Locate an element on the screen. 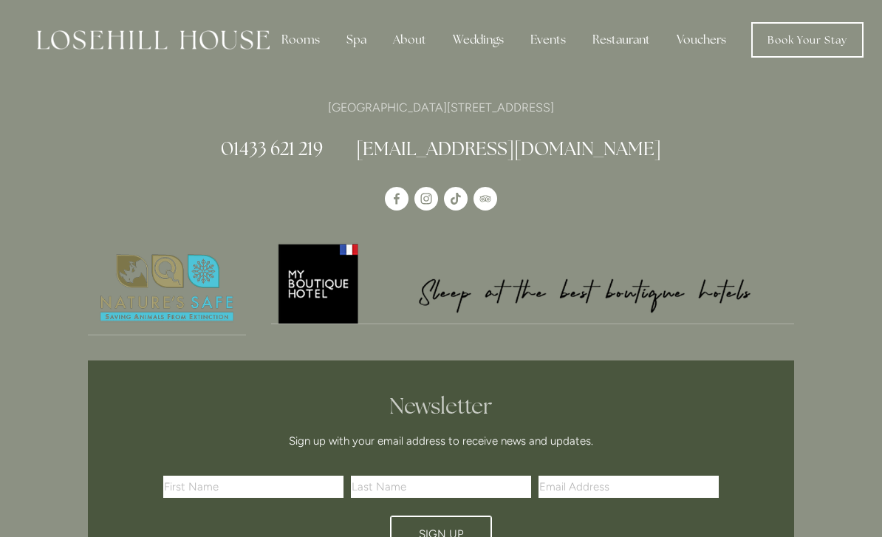 Image resolution: width=882 pixels, height=537 pixels. img: Losehill House is located at coordinates (153, 40).